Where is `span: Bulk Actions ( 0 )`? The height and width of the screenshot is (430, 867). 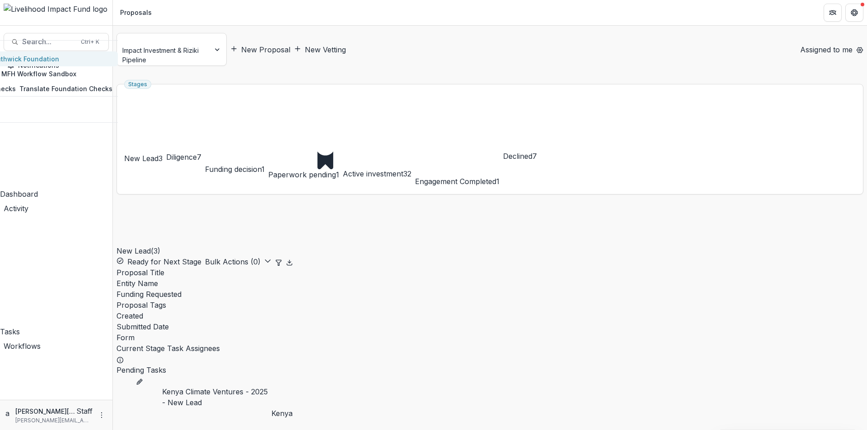
span: Bulk Actions ( 0 ) is located at coordinates (233, 262).